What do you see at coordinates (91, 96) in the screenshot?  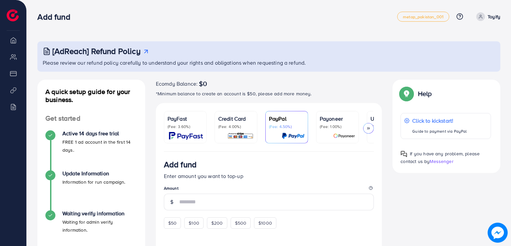 I see `h4: A quick setup guide for your business.` at bounding box center [91, 96].